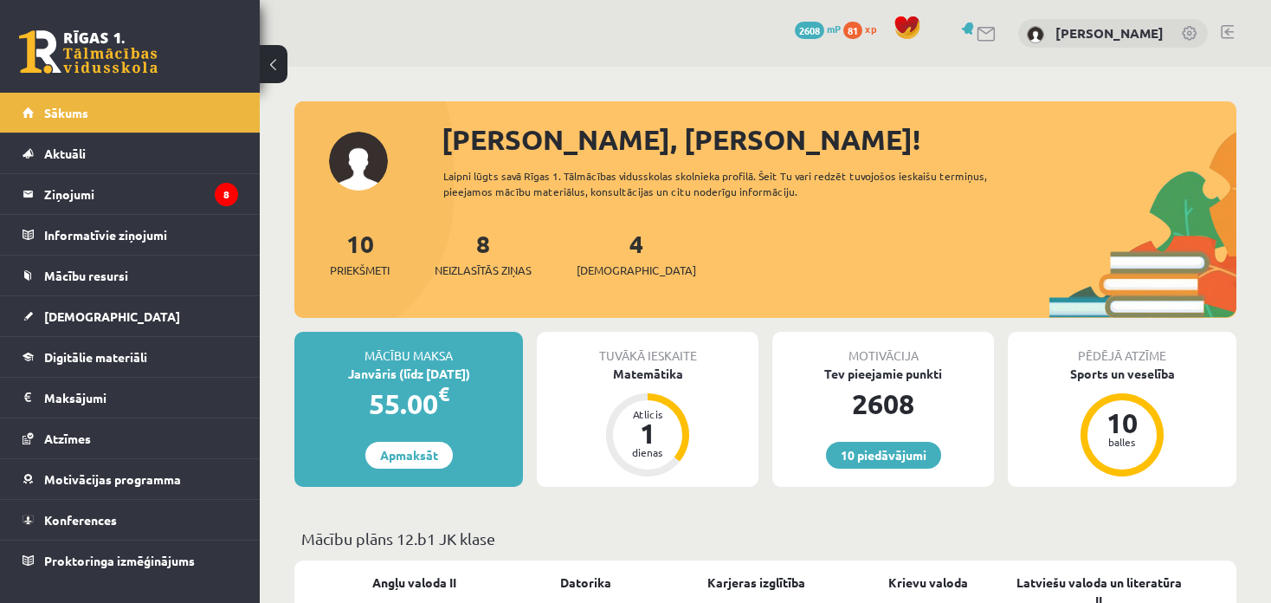 This screenshot has width=1271, height=603. I want to click on span: Proktoringa izmēģinājums, so click(120, 560).